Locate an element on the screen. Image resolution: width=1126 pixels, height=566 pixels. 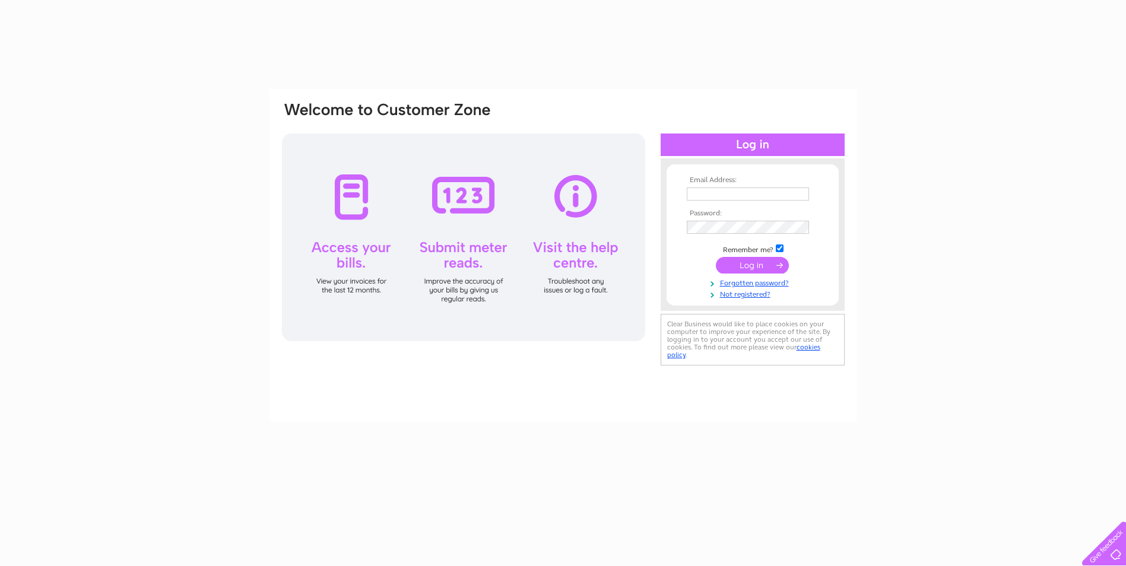
a: Forgotten password? is located at coordinates (754, 282).